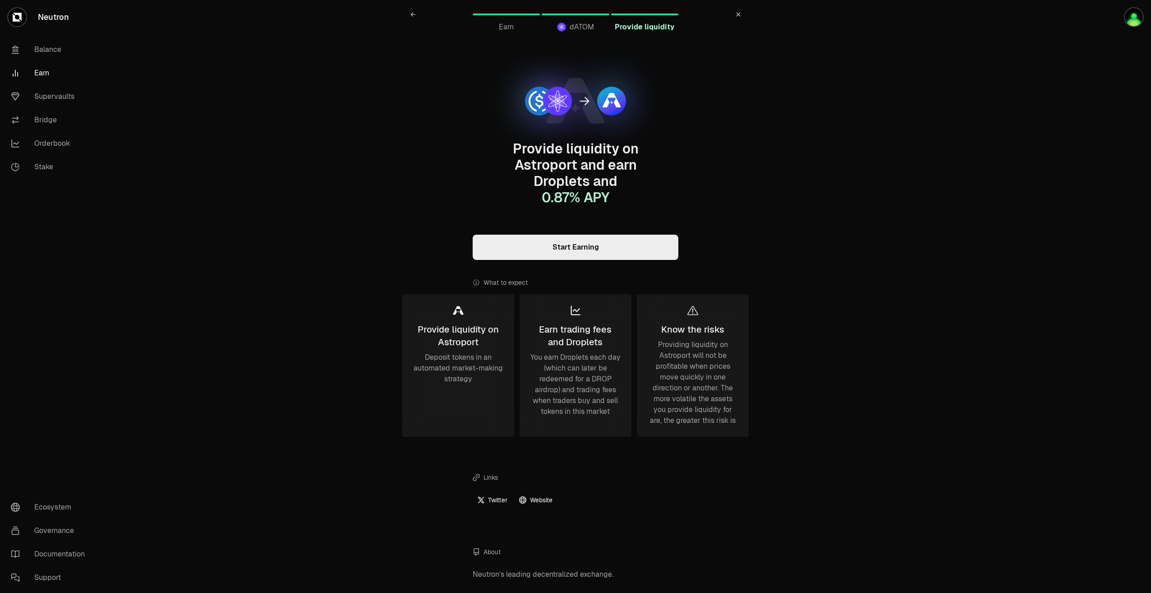 This screenshot has width=1151, height=593. I want to click on a: Ecosystem, so click(51, 507).